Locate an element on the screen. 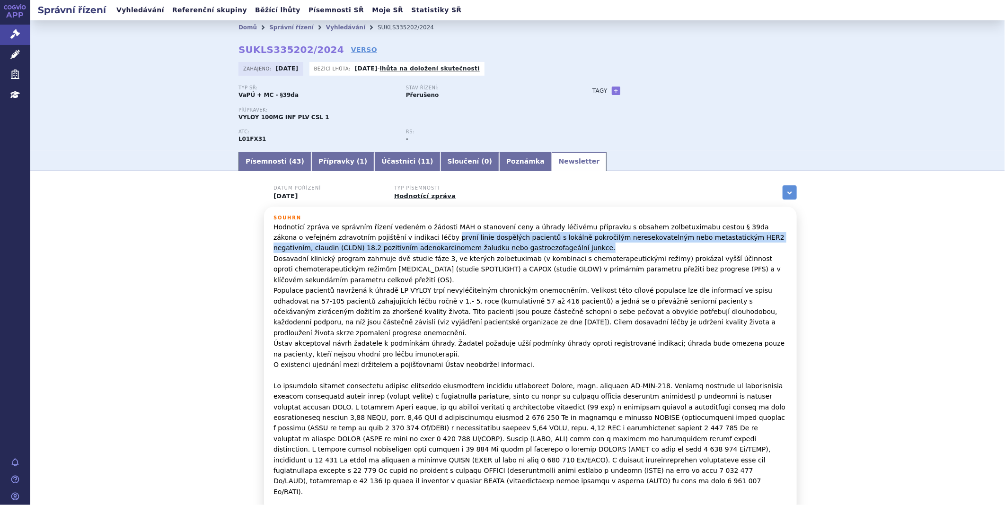 The image size is (1005, 505). a: Správní řízení is located at coordinates (292, 27).